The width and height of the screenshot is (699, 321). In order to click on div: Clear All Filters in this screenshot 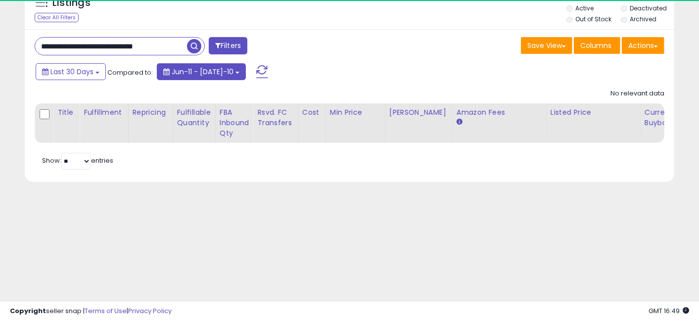, I will do `click(56, 17)`.